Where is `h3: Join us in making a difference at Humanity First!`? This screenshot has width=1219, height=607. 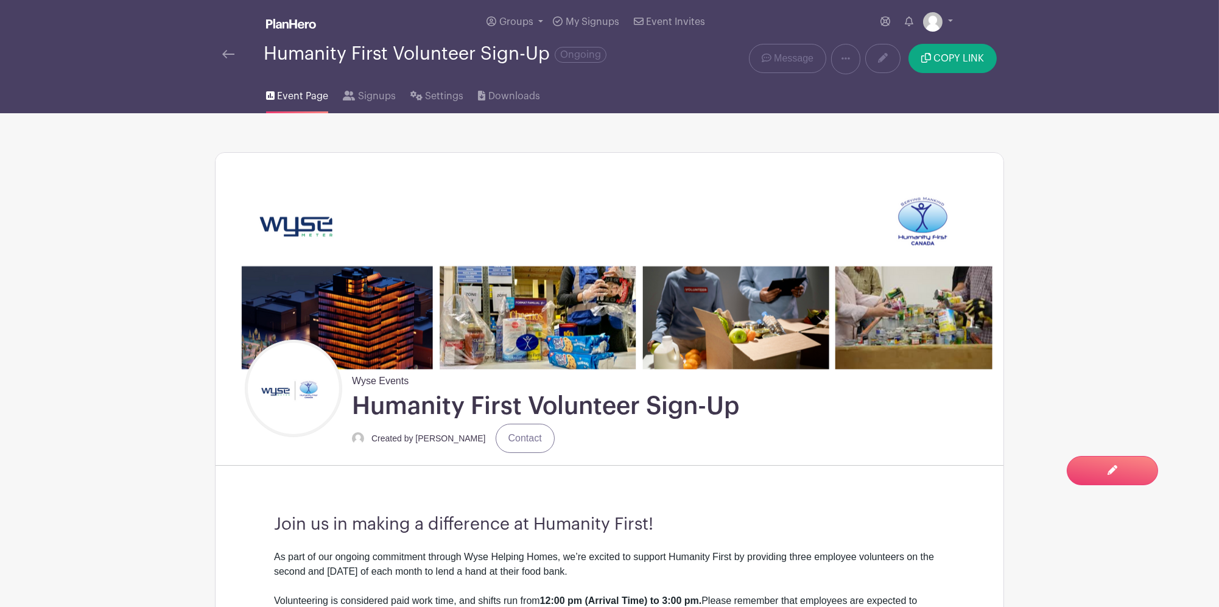 h3: Join us in making a difference at Humanity First! is located at coordinates (610, 525).